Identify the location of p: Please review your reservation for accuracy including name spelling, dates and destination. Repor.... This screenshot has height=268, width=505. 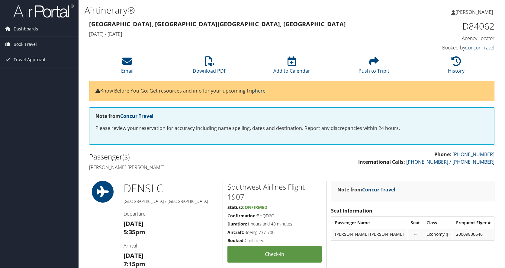
(292, 129).